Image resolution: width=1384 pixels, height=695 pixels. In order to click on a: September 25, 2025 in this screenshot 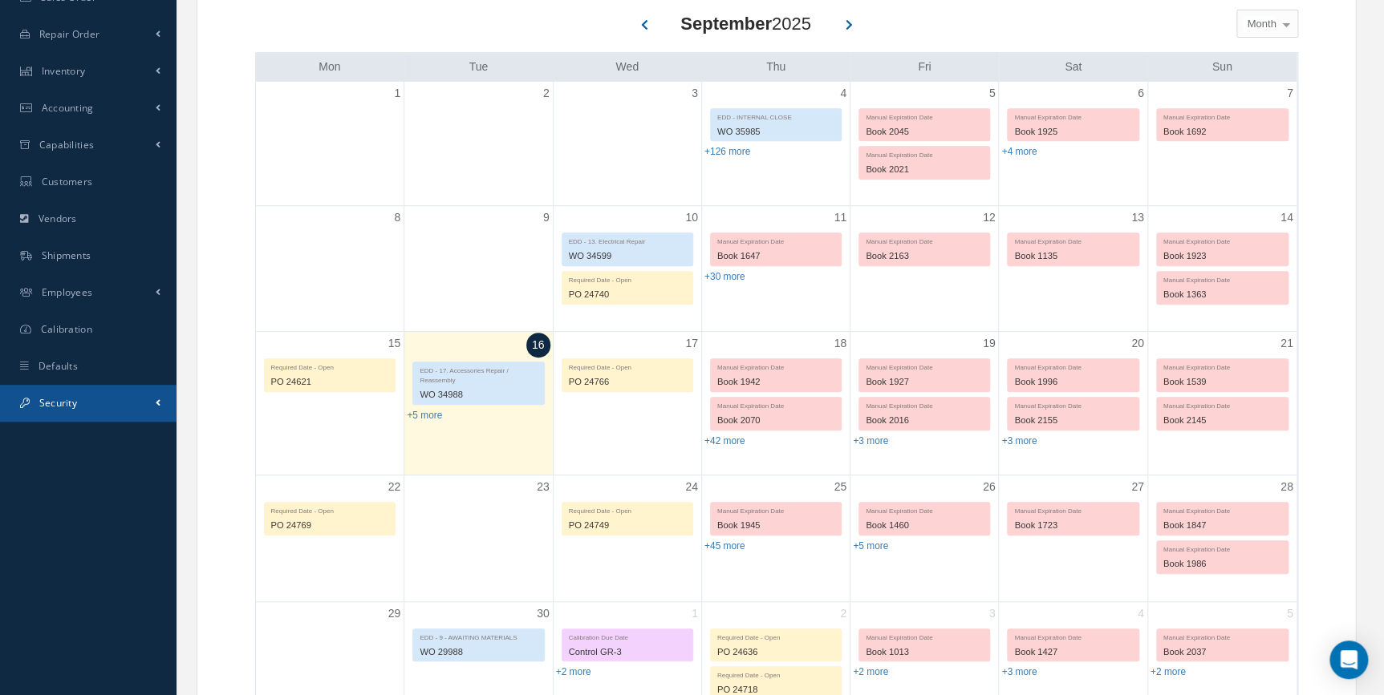, I will do `click(841, 487)`.